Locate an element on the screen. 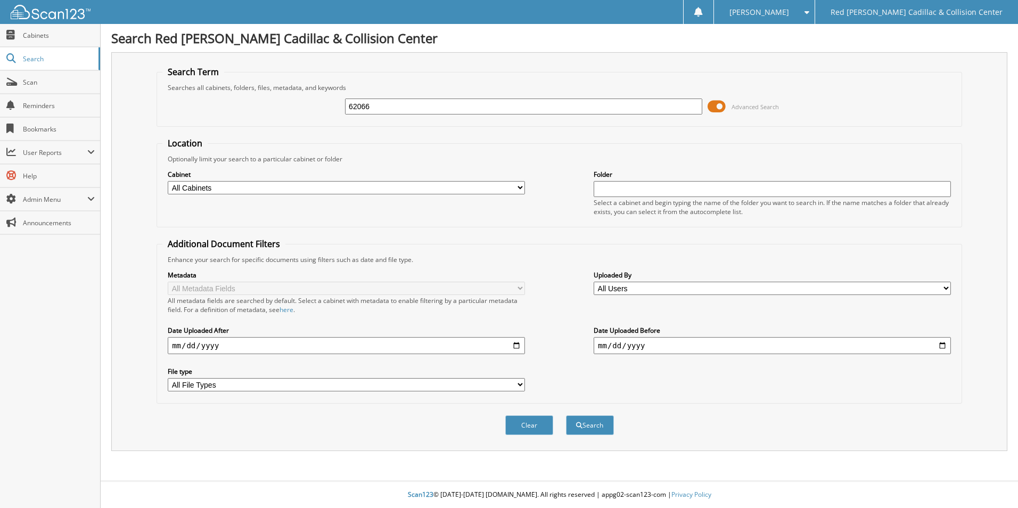 This screenshot has width=1018, height=508. span: Scan123 is located at coordinates (420, 494).